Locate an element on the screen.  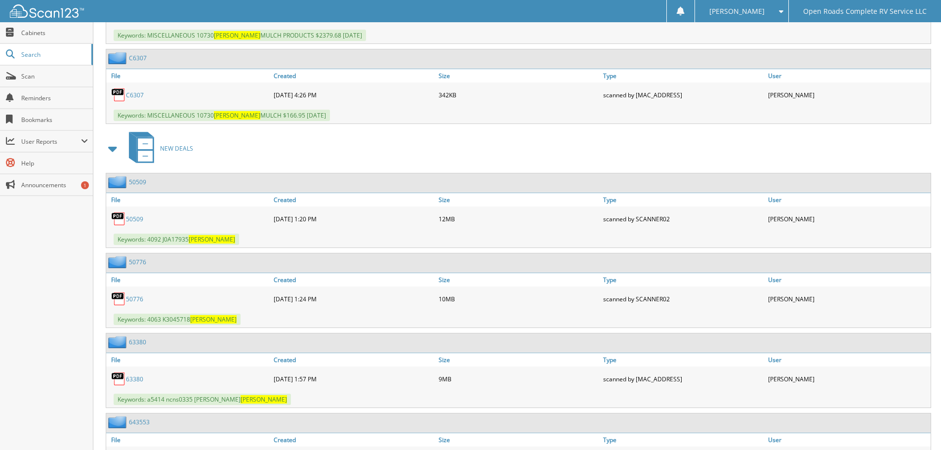
img: scan123-logo-white.svg is located at coordinates (47, 11).